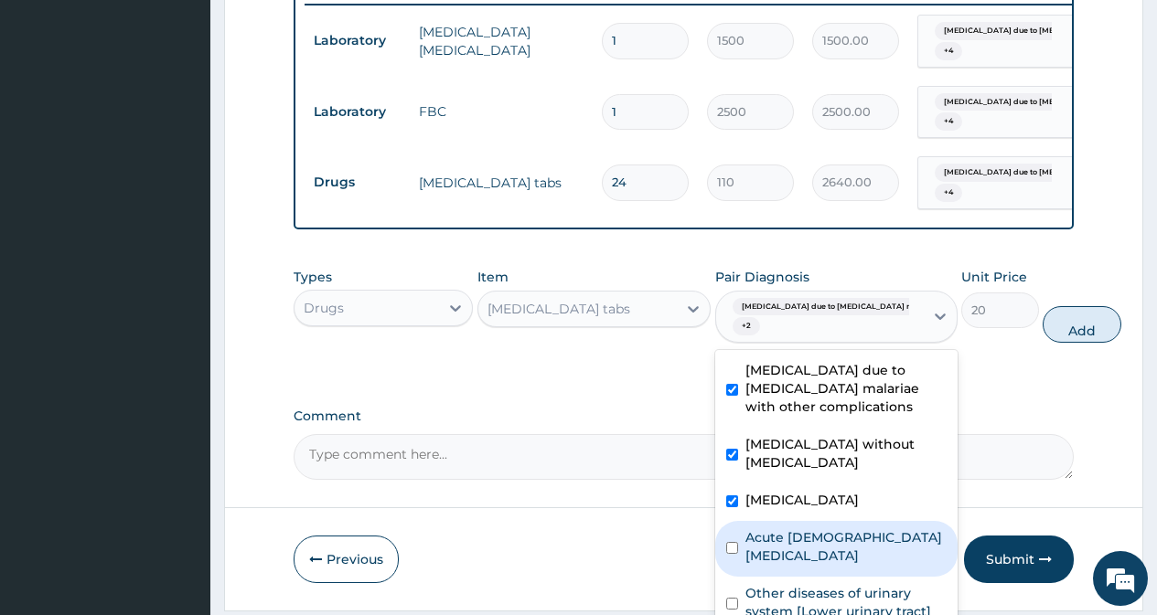 This screenshot has height=615, width=1157. What do you see at coordinates (322, 31) in the screenshot?
I see `div: Minimize live chat window` at bounding box center [322, 31].